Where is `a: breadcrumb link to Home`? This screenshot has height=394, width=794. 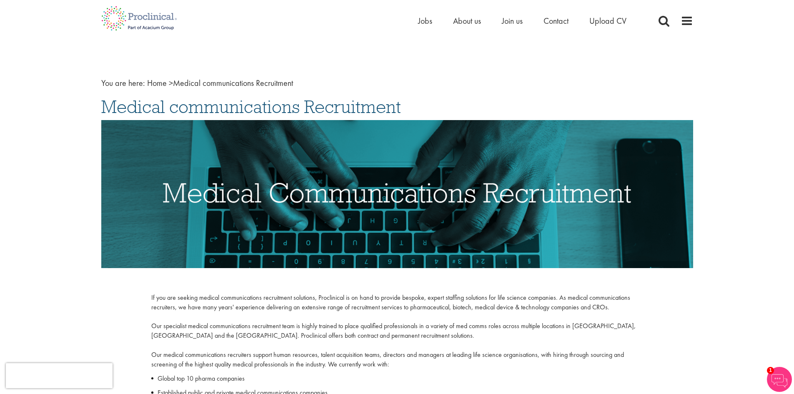 a: breadcrumb link to Home is located at coordinates (157, 83).